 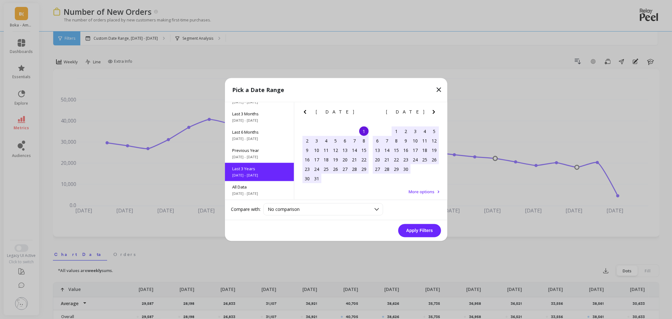 What do you see at coordinates (422, 192) in the screenshot?
I see `span: More options` at bounding box center [422, 192].